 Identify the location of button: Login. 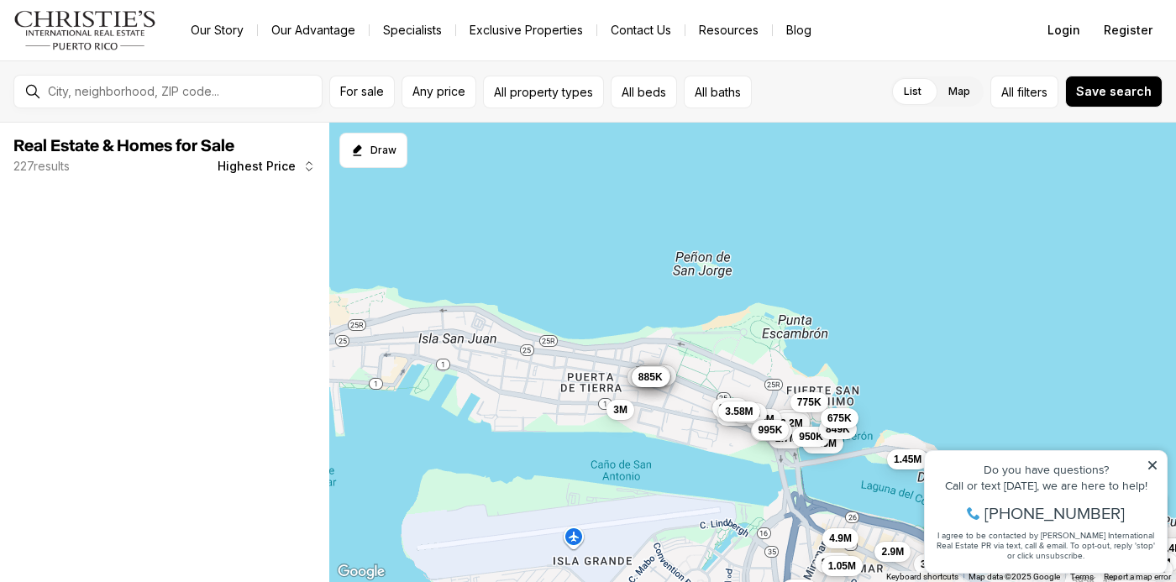
(1063, 30).